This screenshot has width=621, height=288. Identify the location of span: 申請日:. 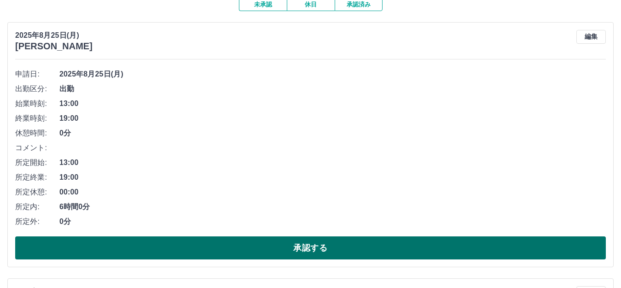
(37, 74).